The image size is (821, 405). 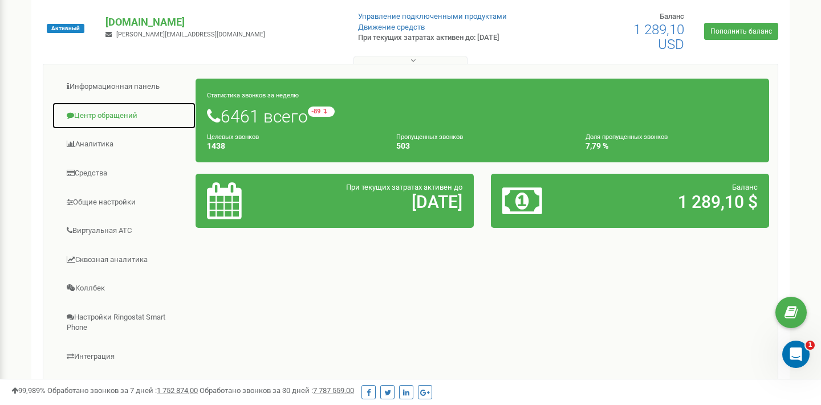 What do you see at coordinates (124, 288) in the screenshot?
I see `a: Коллбек` at bounding box center [124, 288].